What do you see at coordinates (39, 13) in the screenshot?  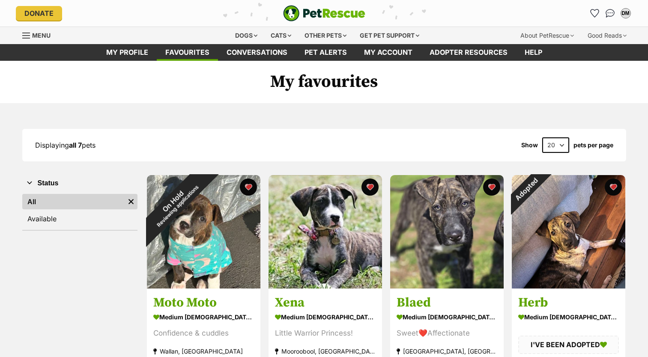 I see `a: Donate` at bounding box center [39, 13].